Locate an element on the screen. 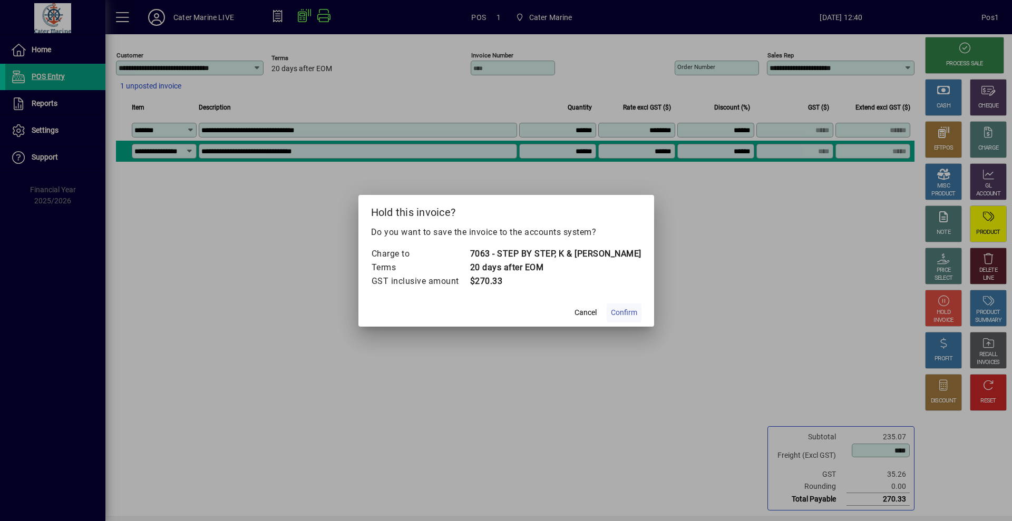  button: Confirm is located at coordinates (624, 313).